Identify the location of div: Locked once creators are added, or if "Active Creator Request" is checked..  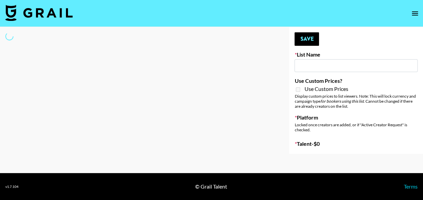
(356, 127).